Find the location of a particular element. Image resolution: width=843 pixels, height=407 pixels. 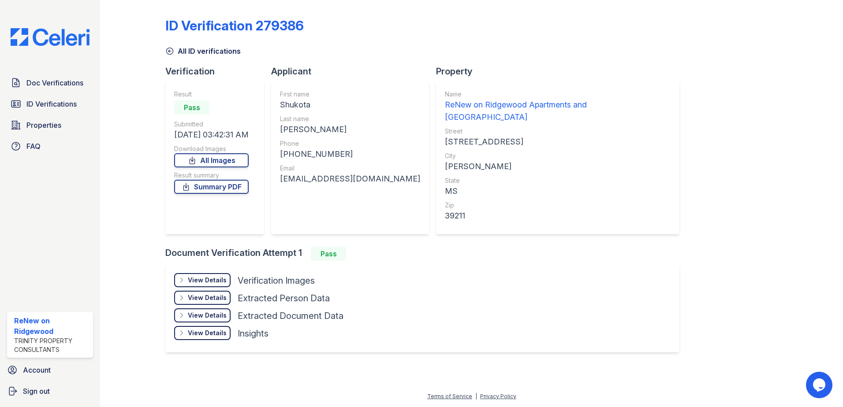

div: Result summary is located at coordinates (211, 175).